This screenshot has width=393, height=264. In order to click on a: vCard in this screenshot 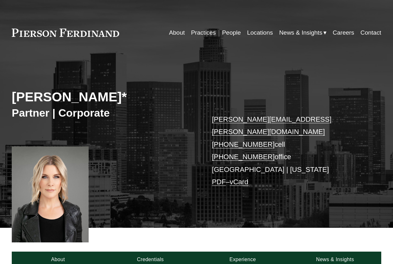, I will do `click(239, 182)`.